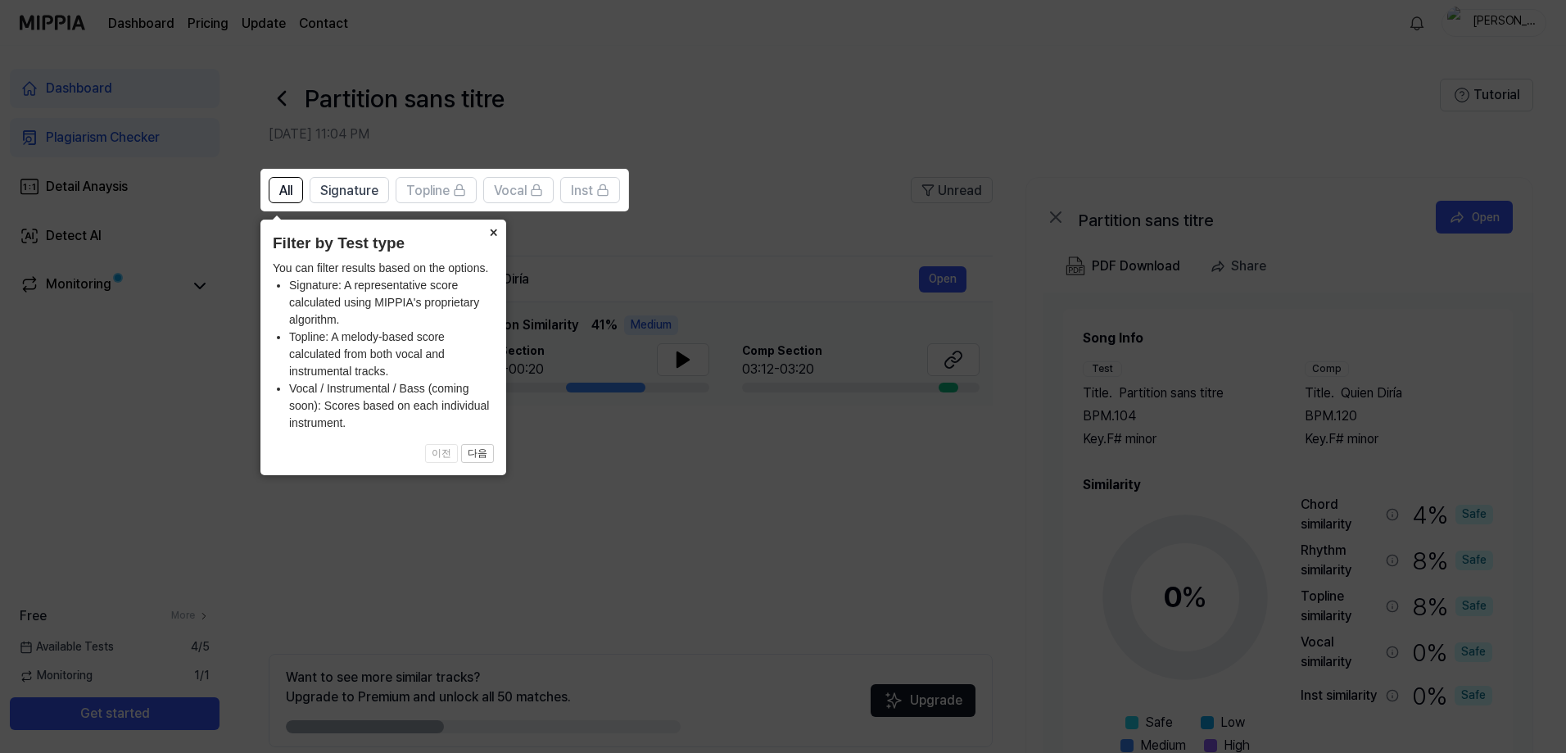 Image resolution: width=1566 pixels, height=753 pixels. Describe the element at coordinates (477, 454) in the screenshot. I see `button: 다음` at that location.